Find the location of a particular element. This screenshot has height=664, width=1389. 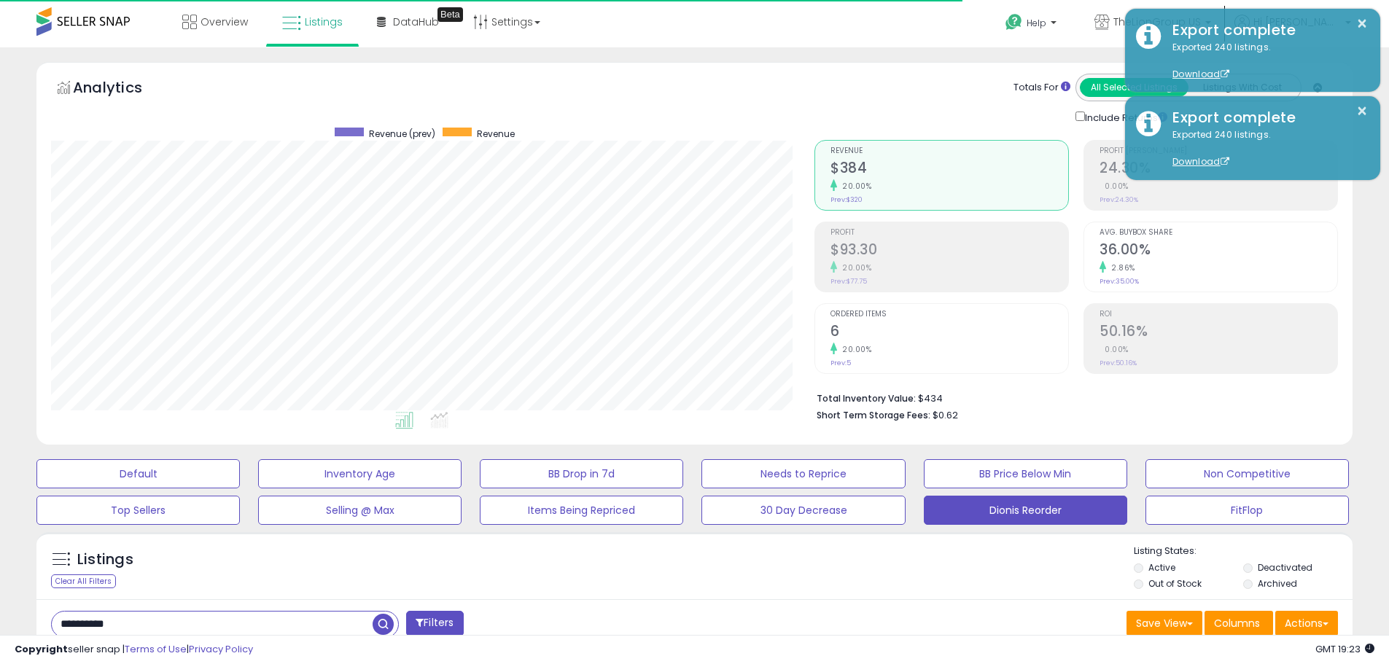

button: Top Sellers is located at coordinates (138, 511).